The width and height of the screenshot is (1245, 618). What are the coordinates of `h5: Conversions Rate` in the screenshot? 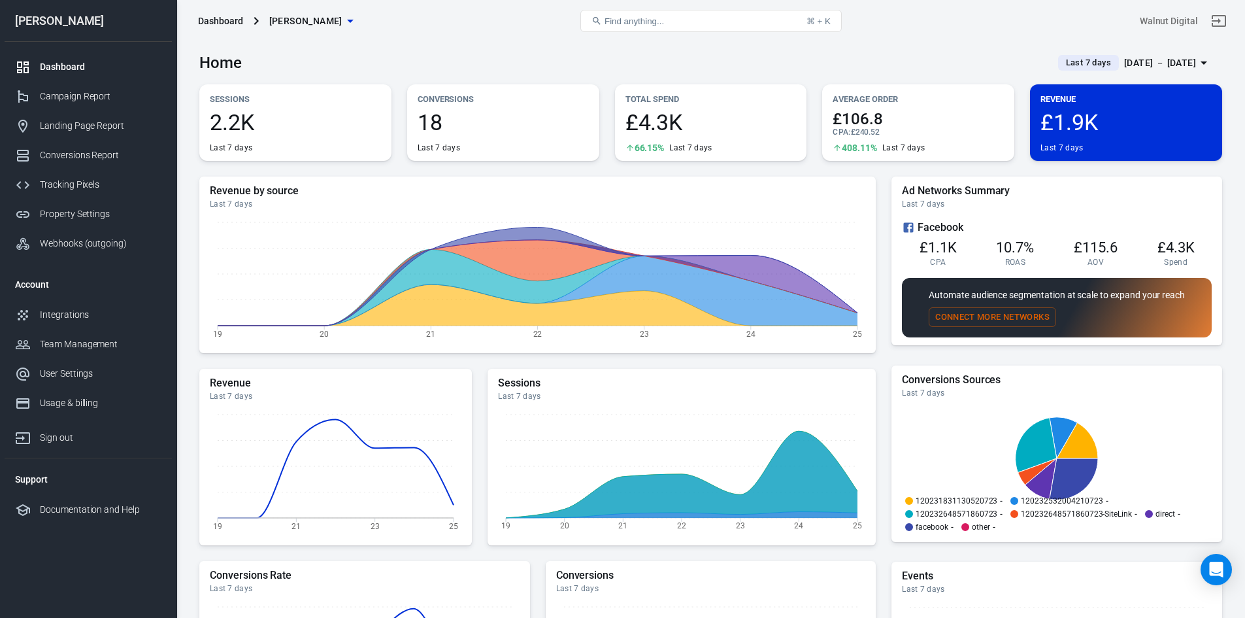 It's located at (365, 575).